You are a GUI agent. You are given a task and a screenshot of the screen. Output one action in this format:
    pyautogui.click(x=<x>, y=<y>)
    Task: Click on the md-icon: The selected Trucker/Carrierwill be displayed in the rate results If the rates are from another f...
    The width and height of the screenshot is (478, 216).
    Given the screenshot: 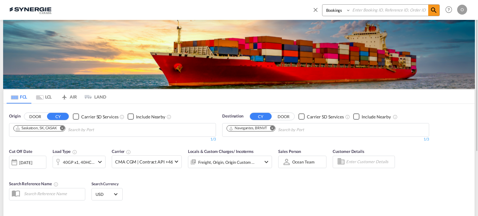 What is the action you would take?
    pyautogui.click(x=129, y=152)
    